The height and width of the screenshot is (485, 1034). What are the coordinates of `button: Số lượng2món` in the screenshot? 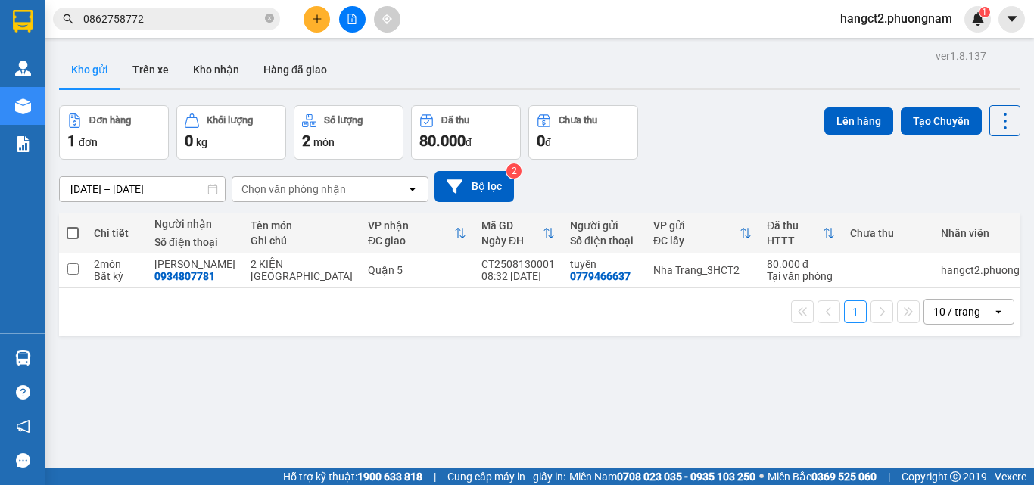 It's located at (348, 132).